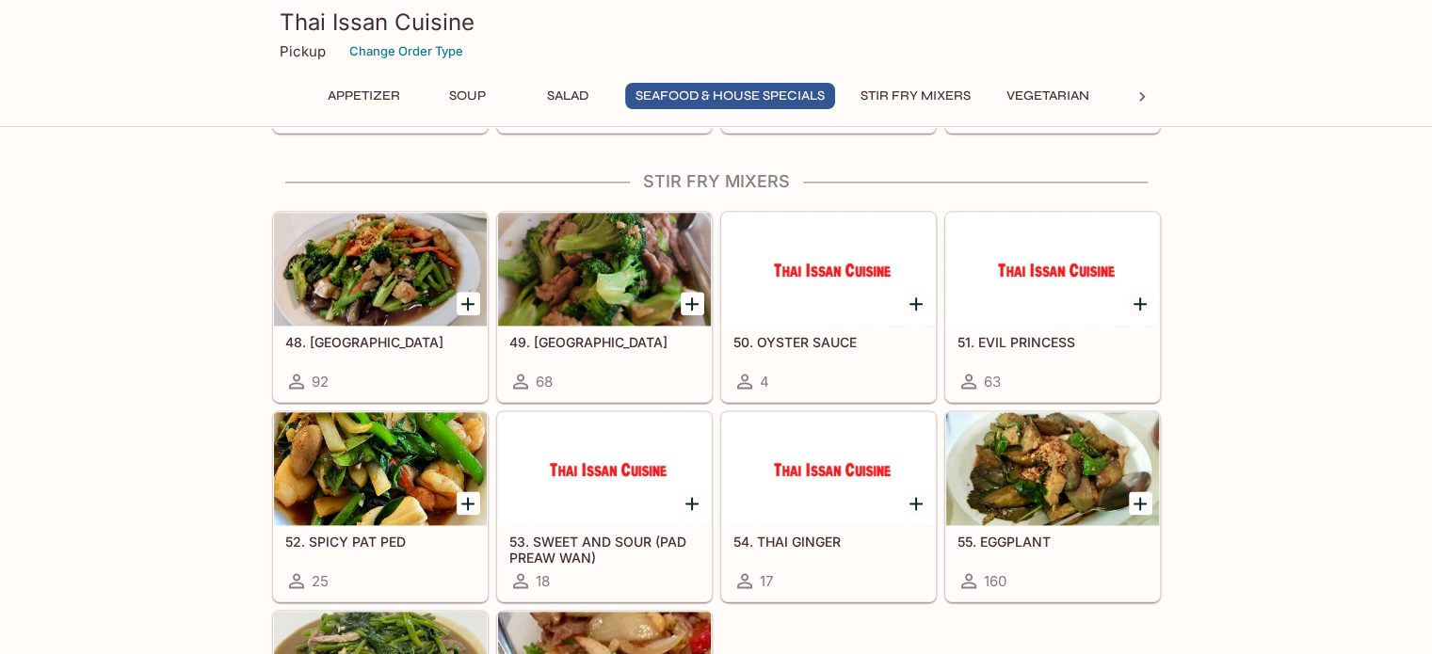 Image resolution: width=1432 pixels, height=654 pixels. I want to click on div: 52. SPICY PAT PED, so click(380, 469).